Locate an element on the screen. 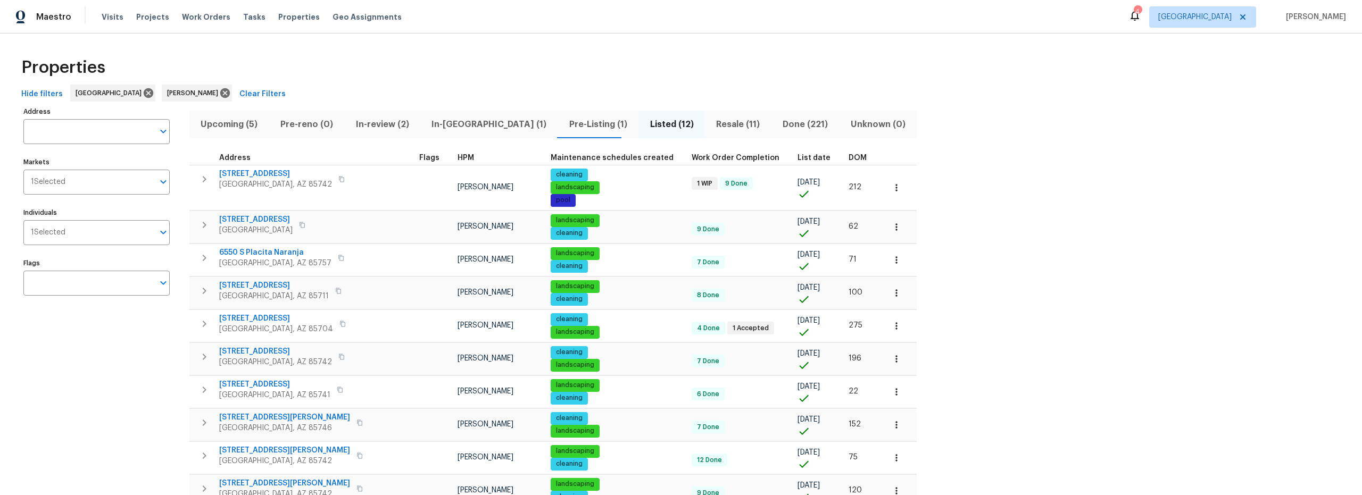  span: 4 Done is located at coordinates (708, 328).